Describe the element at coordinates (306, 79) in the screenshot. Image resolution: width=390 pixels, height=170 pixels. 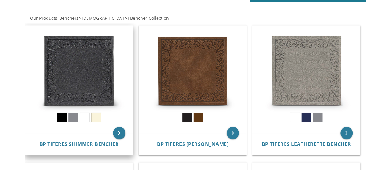
I see `img: BP Tiferes Leatherette Bencher` at that location.